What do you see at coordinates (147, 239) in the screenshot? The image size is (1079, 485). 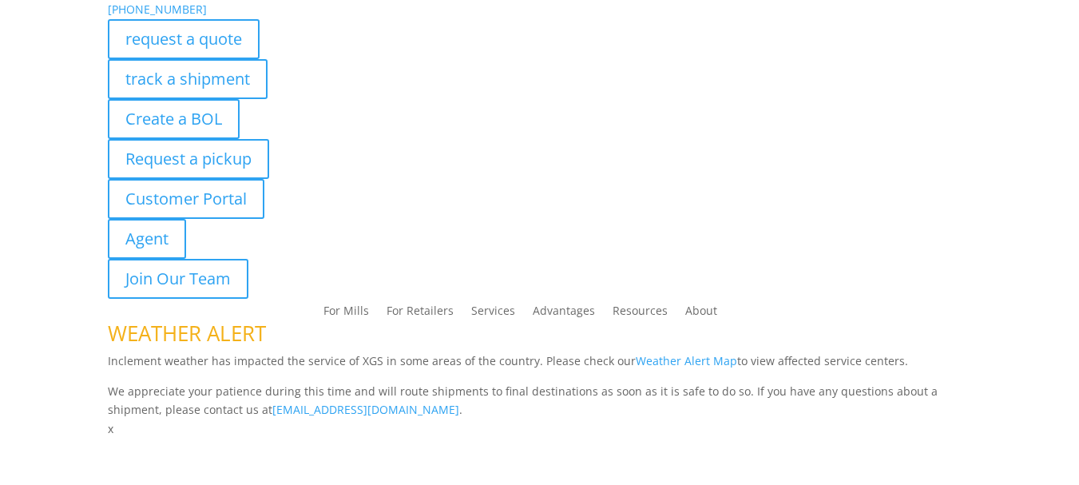 I see `a: Agent` at bounding box center [147, 239].